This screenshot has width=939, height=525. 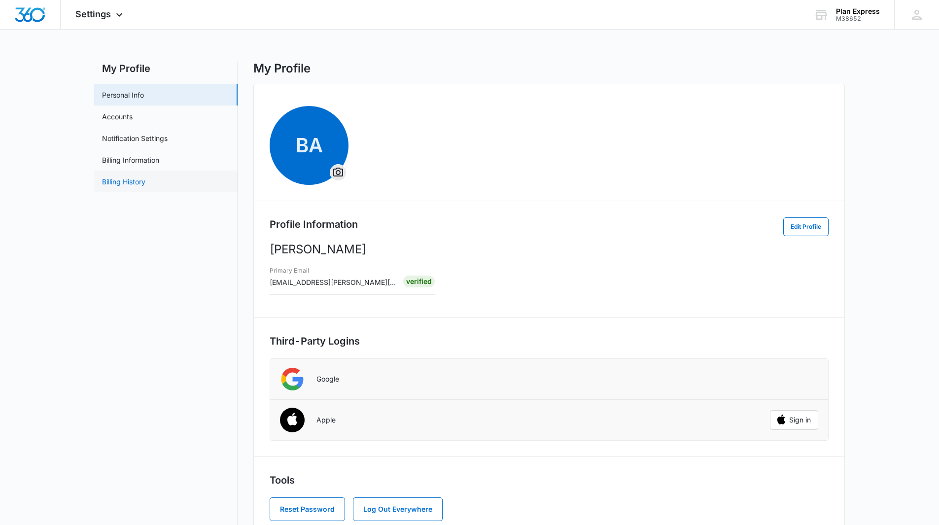 I want to click on h1: My Profile, so click(x=282, y=69).